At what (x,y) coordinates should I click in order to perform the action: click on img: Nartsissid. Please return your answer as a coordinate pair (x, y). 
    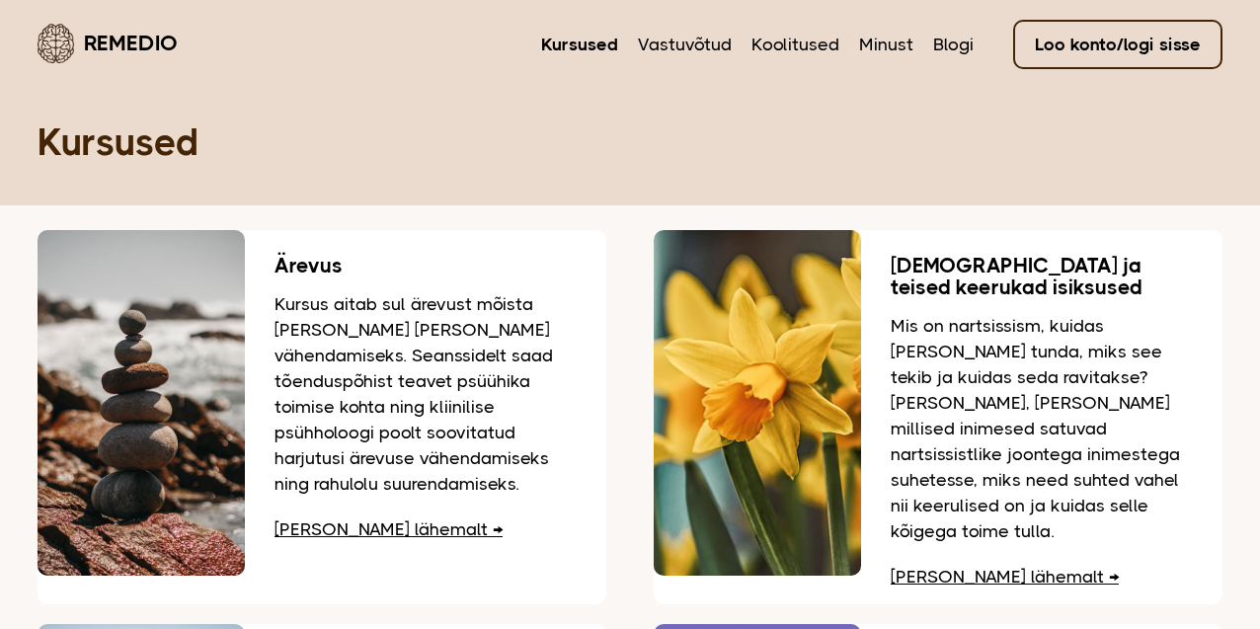
    Looking at the image, I should click on (757, 403).